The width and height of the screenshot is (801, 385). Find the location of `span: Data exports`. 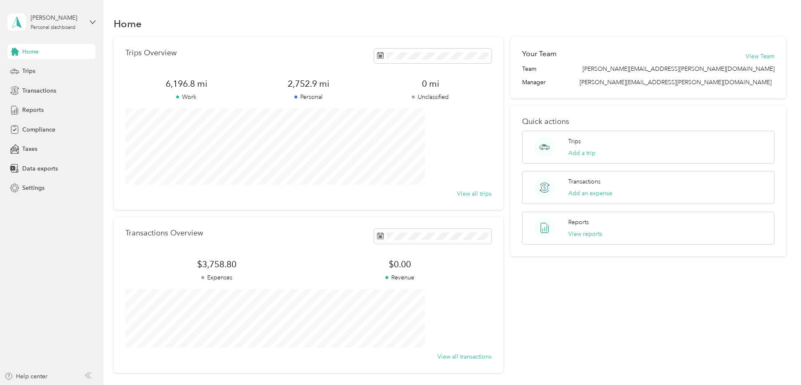

span: Data exports is located at coordinates (40, 169).